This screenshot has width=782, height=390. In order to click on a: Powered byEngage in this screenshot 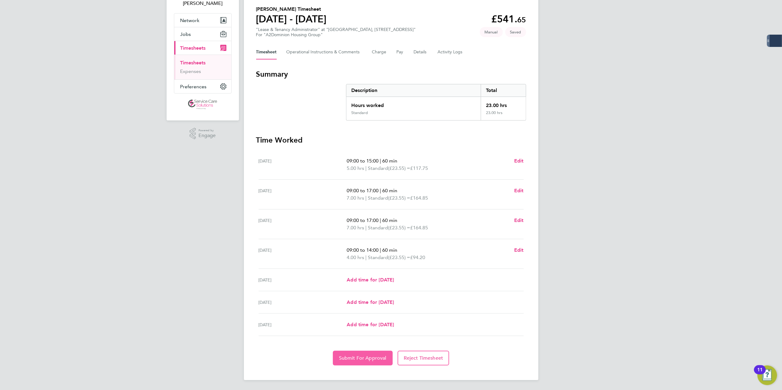, I will do `click(202, 134)`.